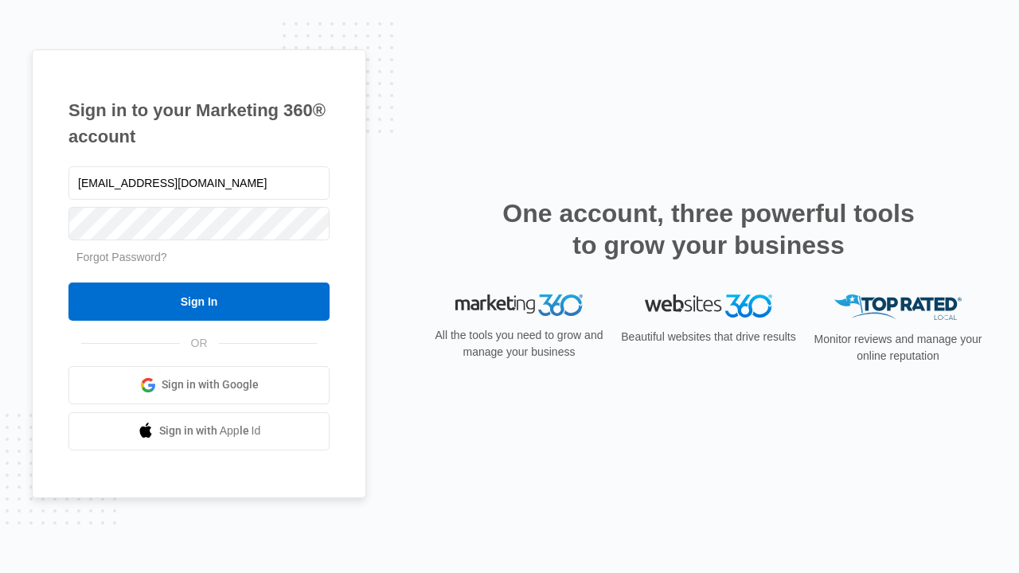 This screenshot has width=1019, height=573. Describe the element at coordinates (122, 257) in the screenshot. I see `a: Forgot Password?` at that location.